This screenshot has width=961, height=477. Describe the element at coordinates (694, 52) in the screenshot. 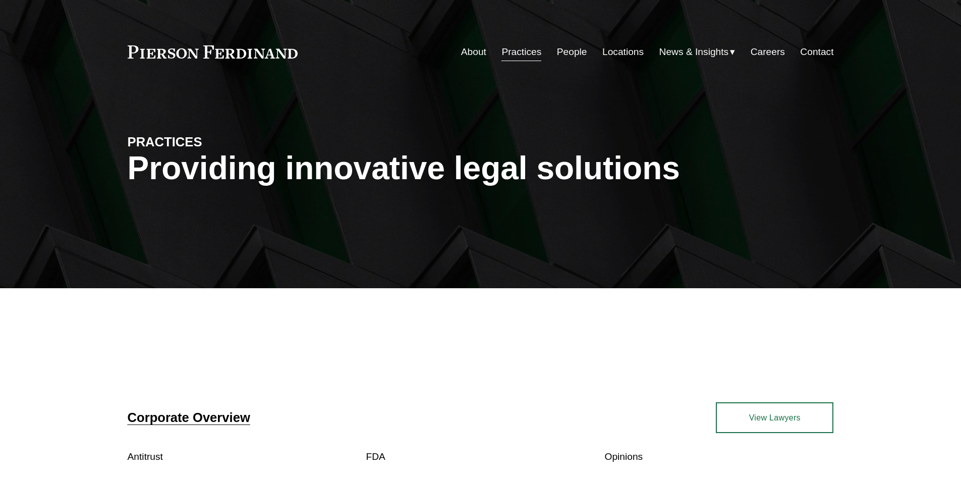

I see `span: News & Insights` at that location.